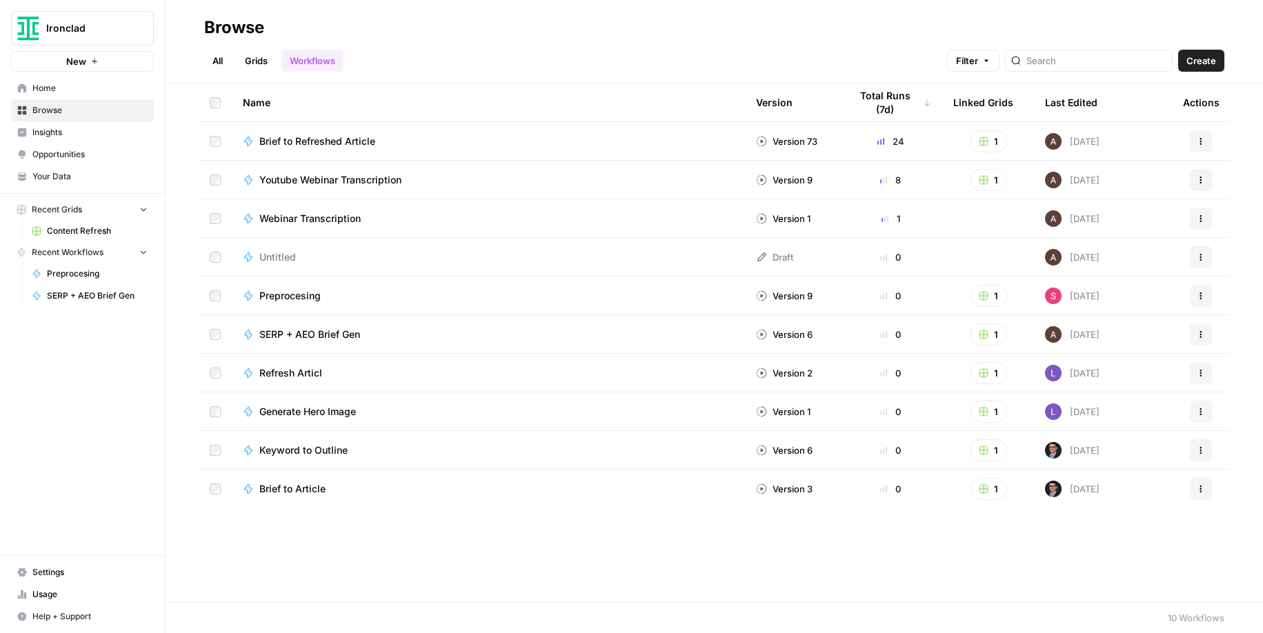  What do you see at coordinates (82, 28) in the screenshot?
I see `button: Workspace: Ironclad` at bounding box center [82, 28].